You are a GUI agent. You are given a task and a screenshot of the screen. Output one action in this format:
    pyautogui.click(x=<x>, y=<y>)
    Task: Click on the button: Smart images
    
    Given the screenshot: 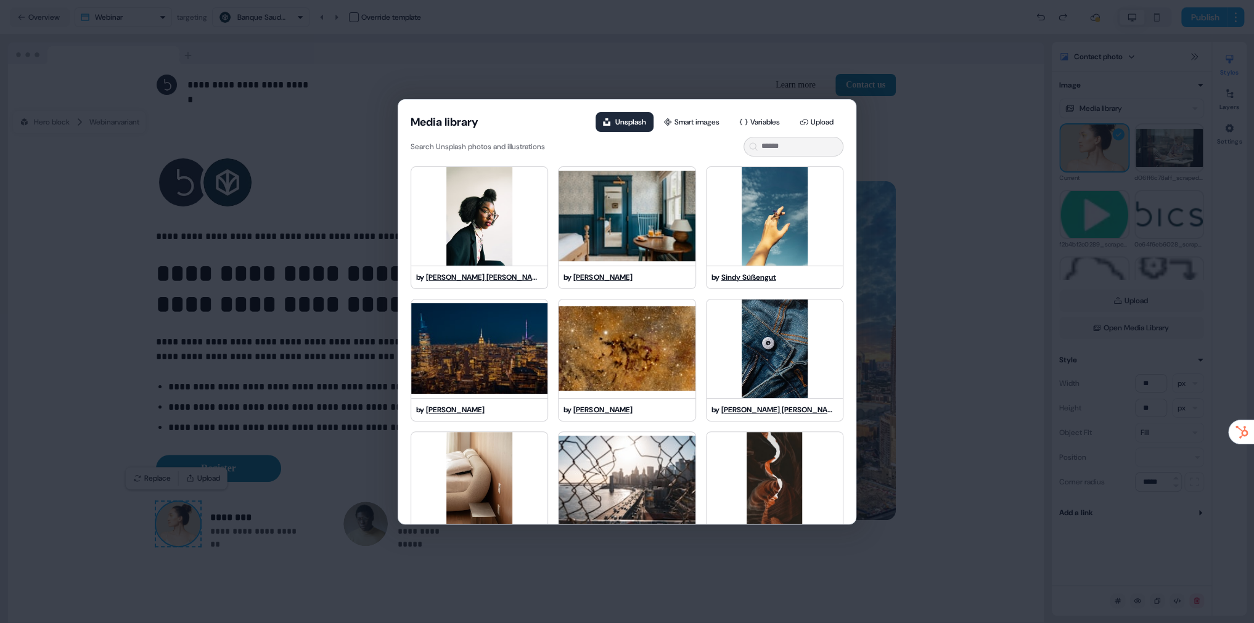 What is the action you would take?
    pyautogui.click(x=692, y=122)
    